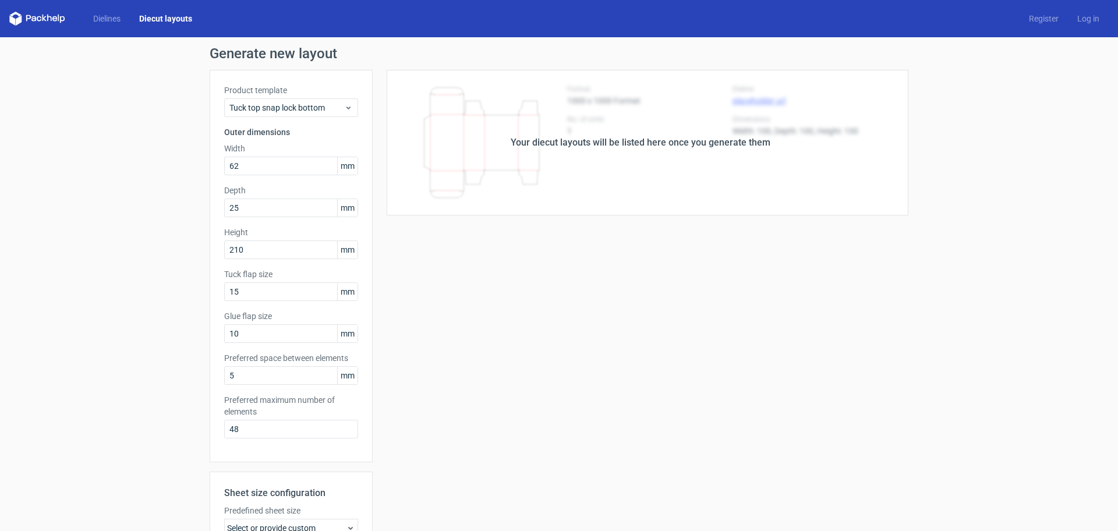 This screenshot has height=531, width=1118. Describe the element at coordinates (1088, 19) in the screenshot. I see `a: Log in` at that location.